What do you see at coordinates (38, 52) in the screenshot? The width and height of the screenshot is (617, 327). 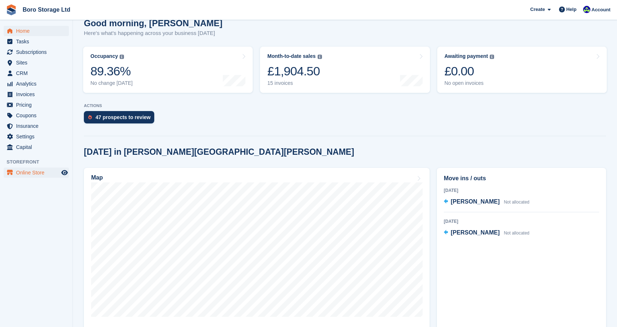 I see `span: Subscriptions` at bounding box center [38, 52].